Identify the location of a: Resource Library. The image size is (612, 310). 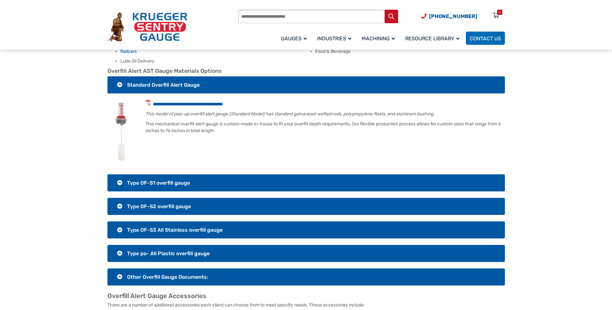
(433, 38).